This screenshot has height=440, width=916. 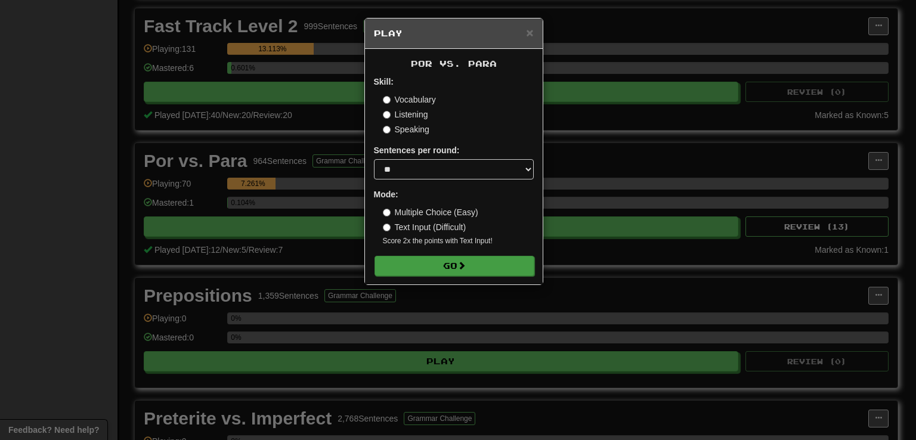 I want to click on label: Sentences per round:, so click(x=417, y=150).